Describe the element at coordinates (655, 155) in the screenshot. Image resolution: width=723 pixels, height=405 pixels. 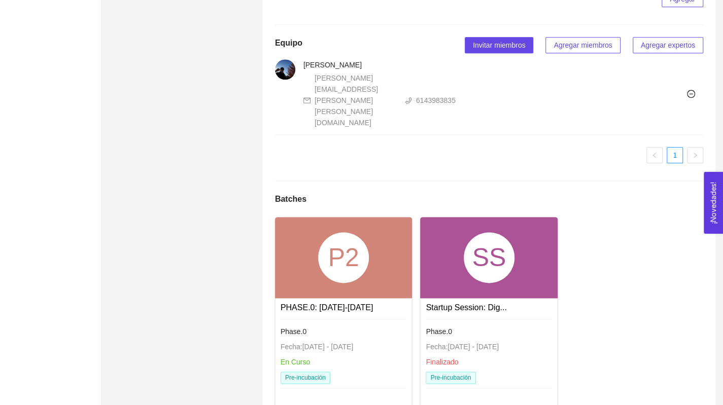
I see `button: left` at that location.